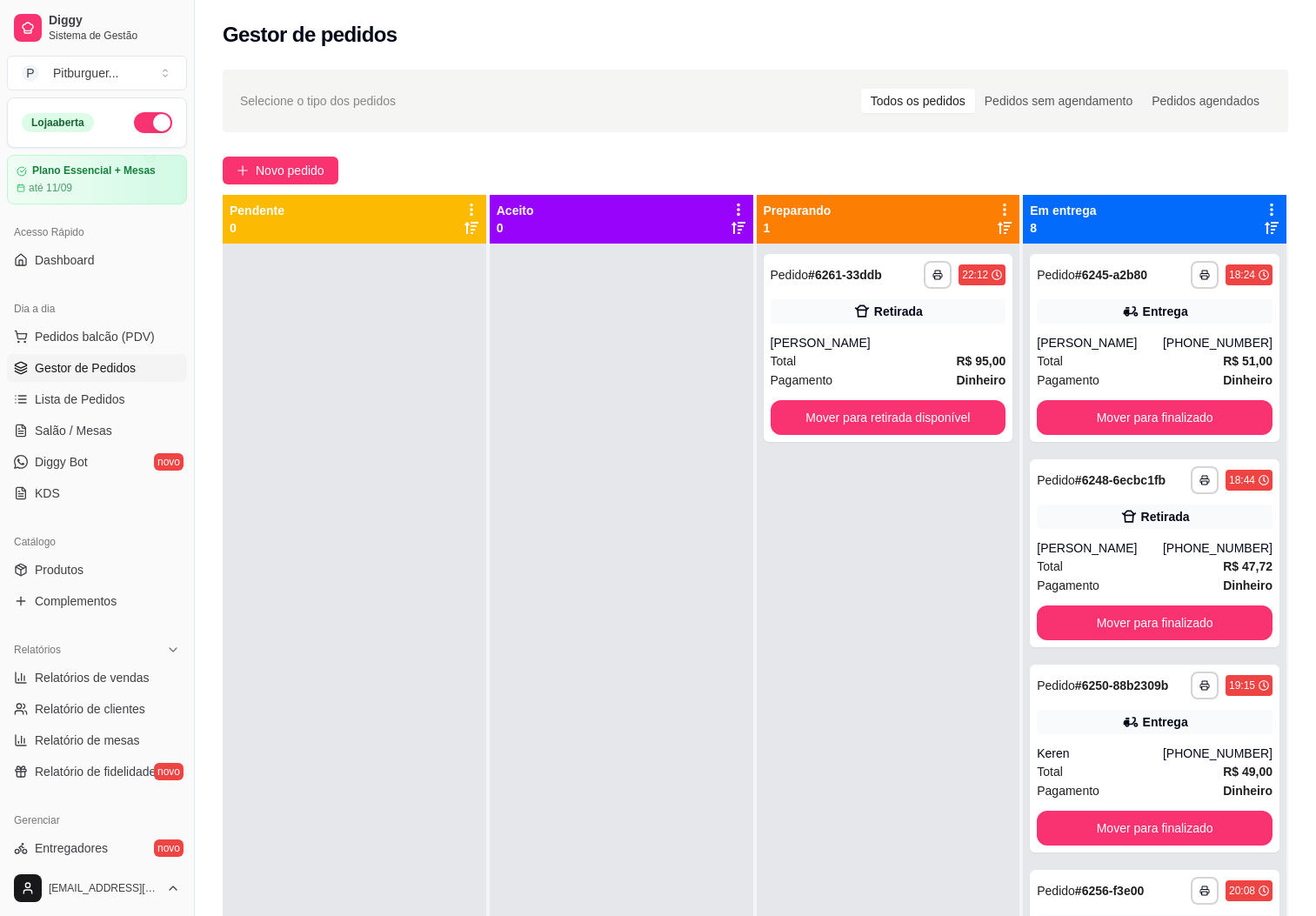 The height and width of the screenshot is (916, 1316). I want to click on button: Alterar Status, so click(153, 123).